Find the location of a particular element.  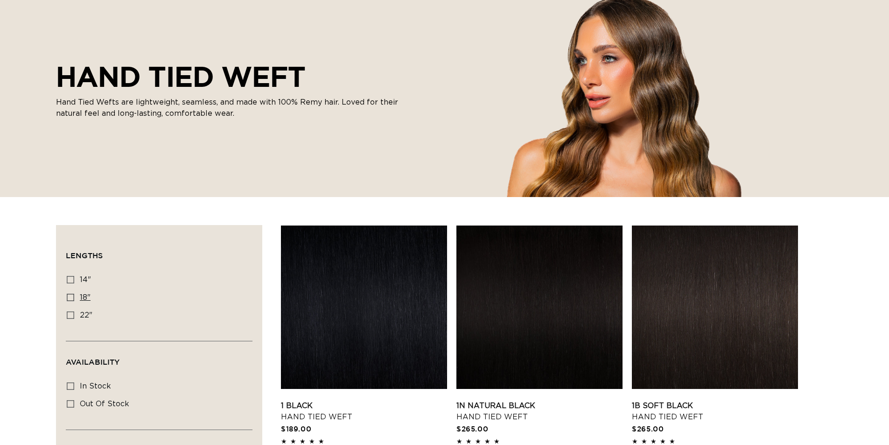

span: 22" is located at coordinates (86, 315).